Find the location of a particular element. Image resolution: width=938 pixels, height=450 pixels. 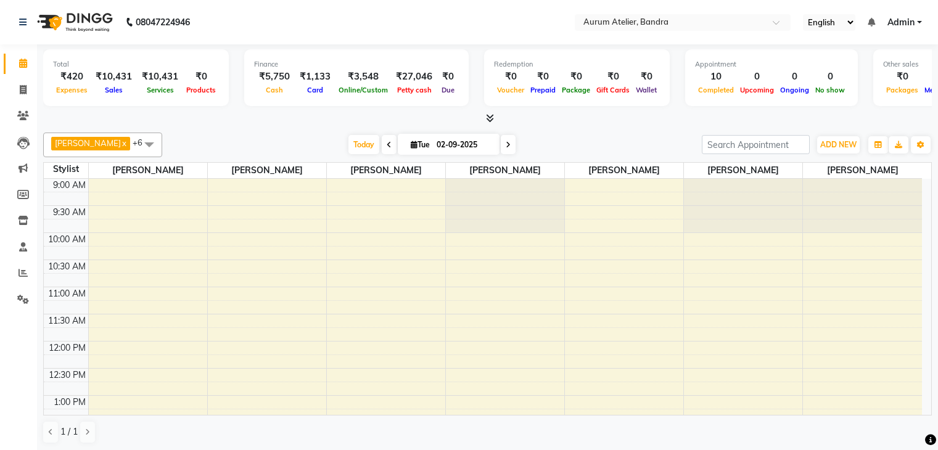

div: 9:30 AM is located at coordinates (69, 212).